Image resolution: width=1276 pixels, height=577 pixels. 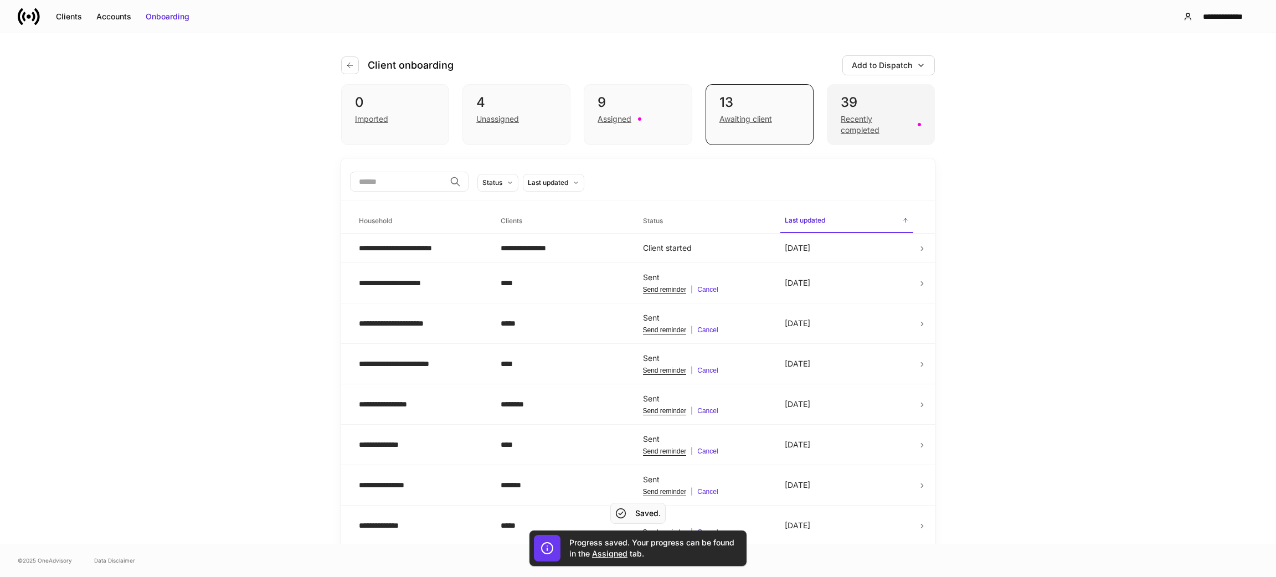 What do you see at coordinates (847, 221) in the screenshot?
I see `span: Last updated` at bounding box center [847, 221].